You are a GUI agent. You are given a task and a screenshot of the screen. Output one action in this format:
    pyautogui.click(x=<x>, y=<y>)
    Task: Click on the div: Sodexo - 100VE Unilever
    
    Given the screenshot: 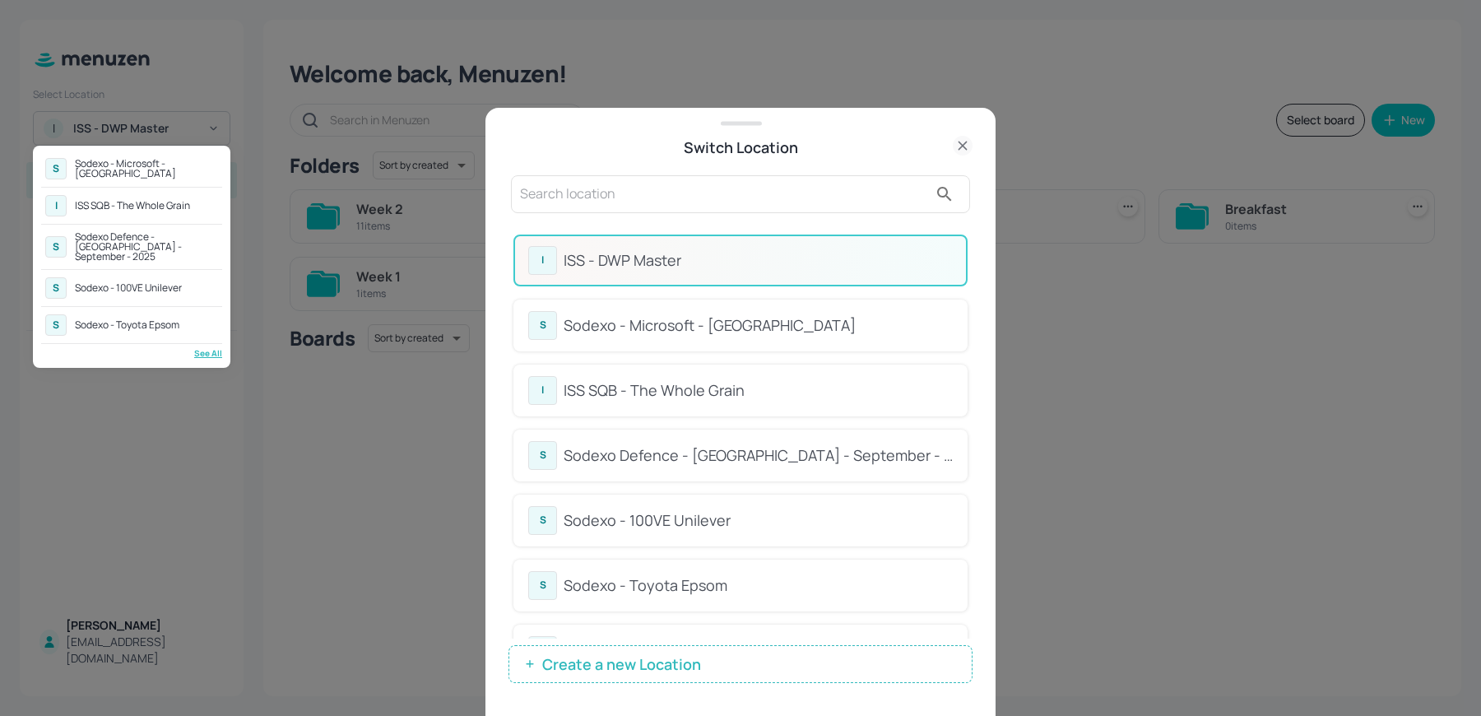 What is the action you would take?
    pyautogui.click(x=128, y=288)
    